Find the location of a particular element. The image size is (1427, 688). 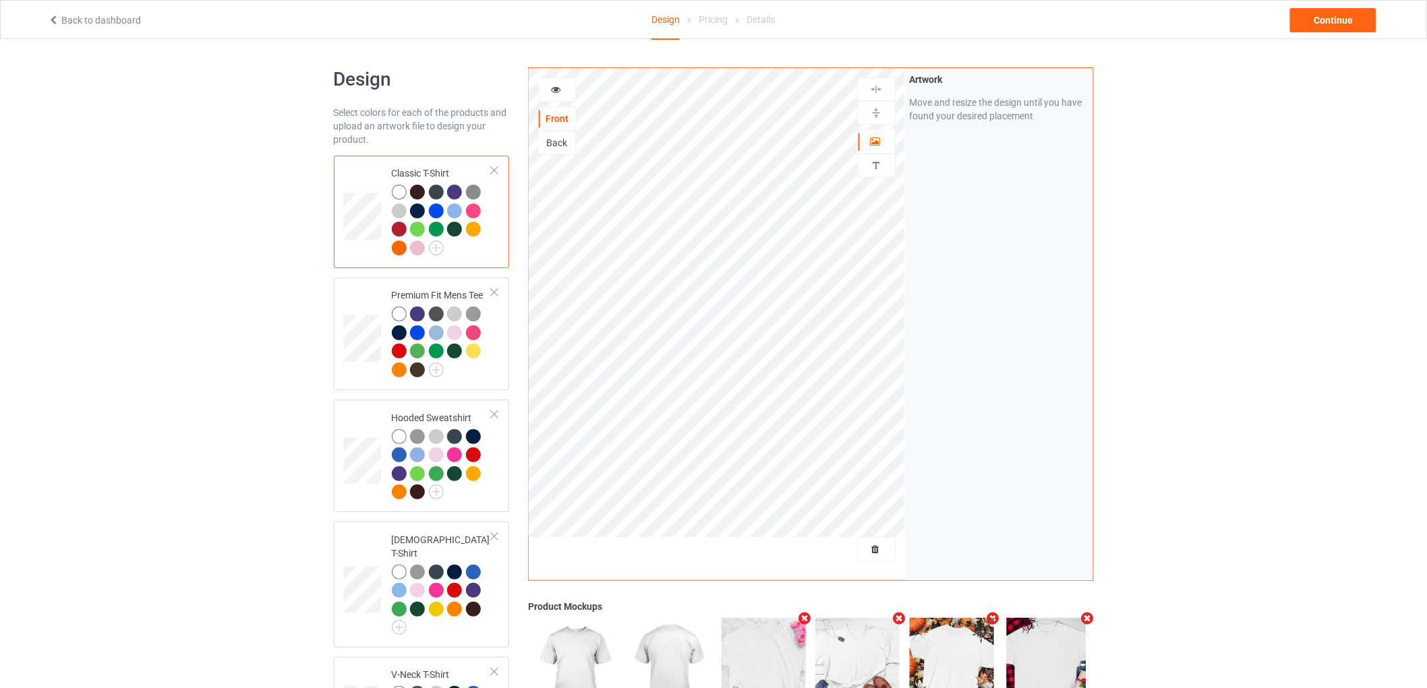

div: Move and resize the design until you have found your desired placement is located at coordinates (999, 109).